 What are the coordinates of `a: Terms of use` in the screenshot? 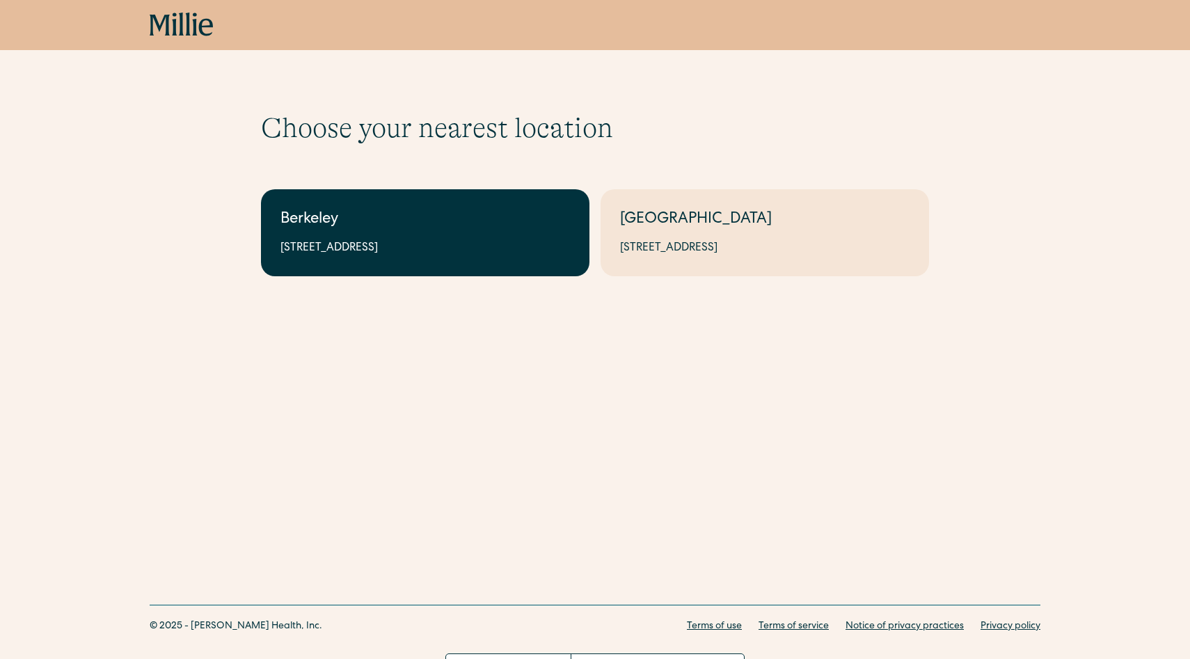 It's located at (714, 626).